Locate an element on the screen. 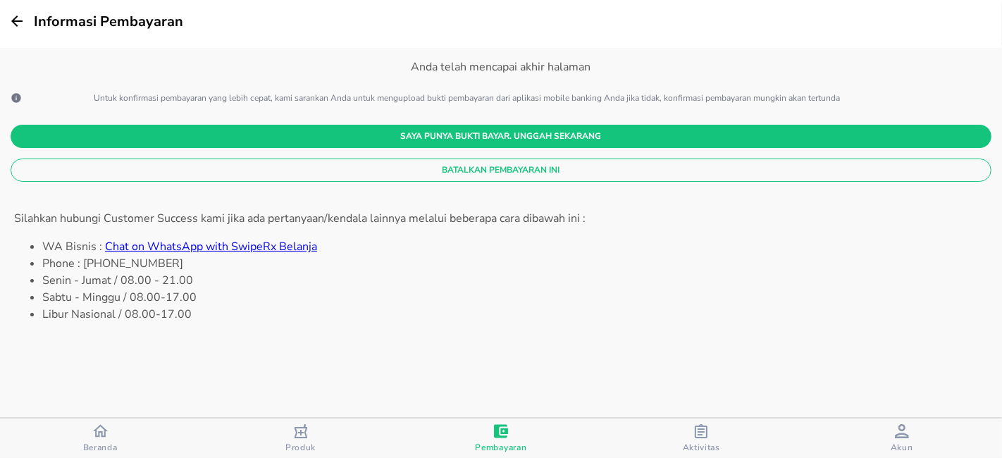 This screenshot has width=1002, height=458. p: Anda telah mencapai akhir halaman is located at coordinates (501, 67).